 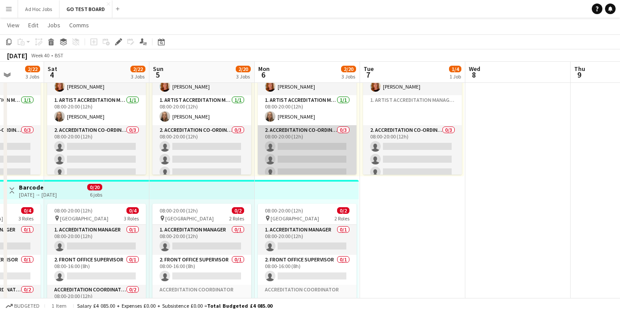 I want to click on div: 1 Job, so click(x=455, y=76).